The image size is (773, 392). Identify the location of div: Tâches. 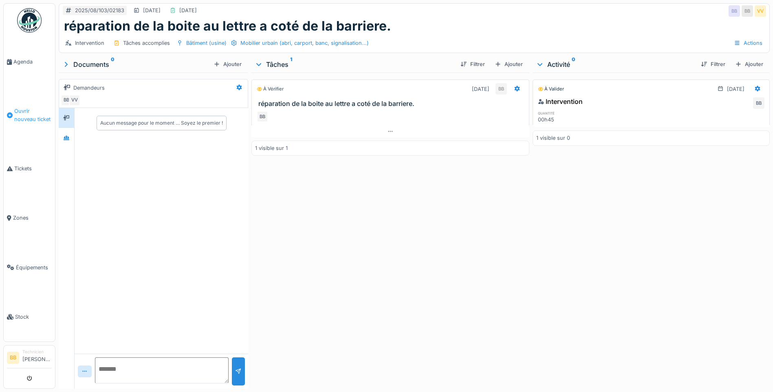
(354, 64).